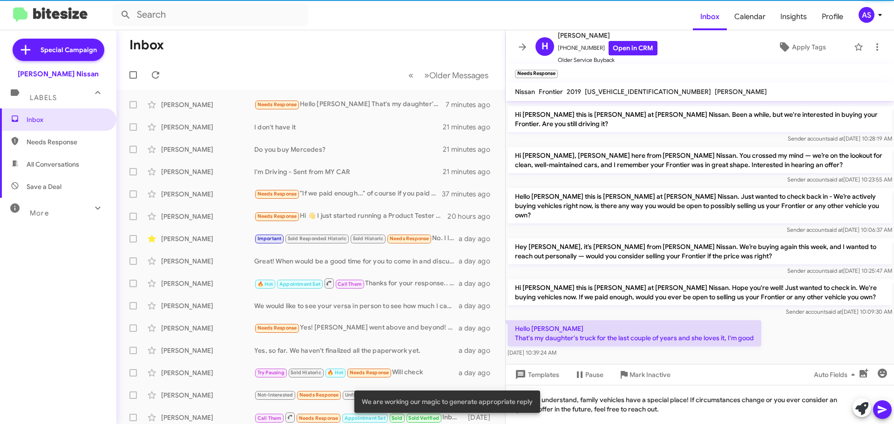 Image resolution: width=894 pixels, height=424 pixels. Describe the element at coordinates (359, 395) in the screenshot. I see `div: No I don't remember how I contacted the nissan dealership it was through Walmart` at that location.